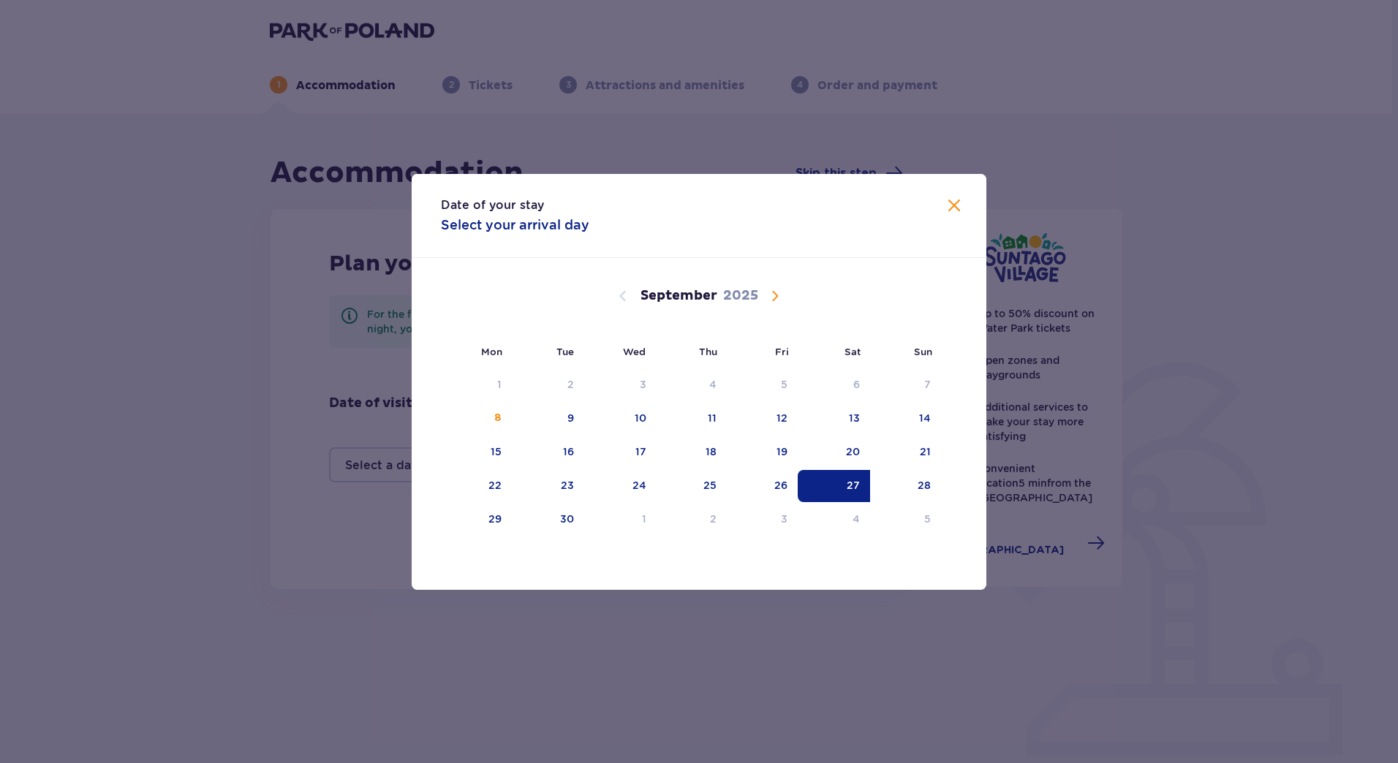 Image resolution: width=1398 pixels, height=763 pixels. I want to click on div: 5, so click(784, 385).